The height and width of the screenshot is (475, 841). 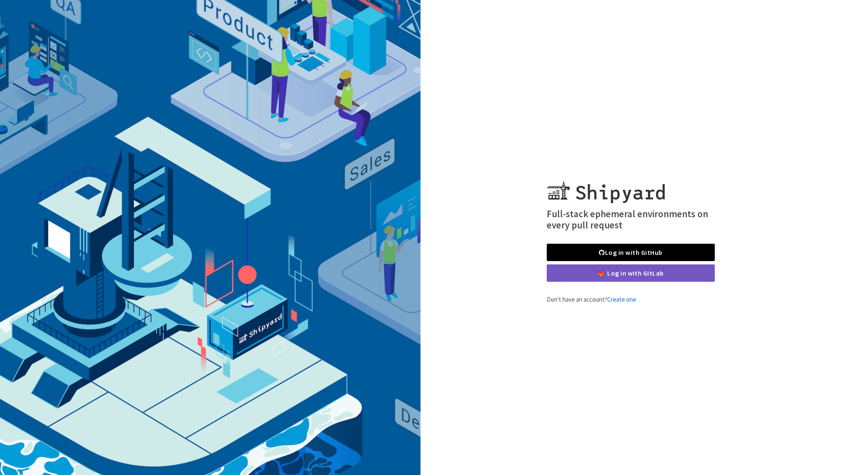 I want to click on img: Shipyard logo, so click(x=605, y=187).